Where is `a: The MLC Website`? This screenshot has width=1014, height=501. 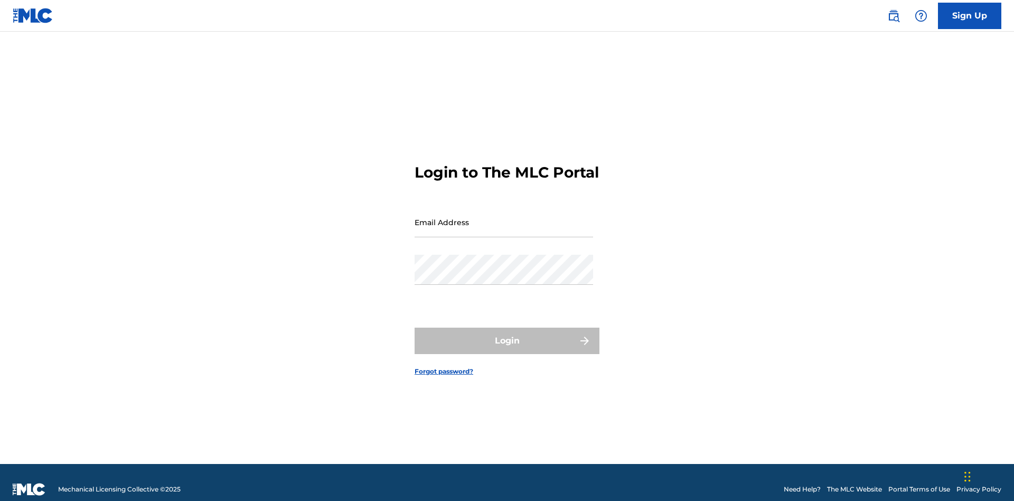
a: The MLC Website is located at coordinates (855, 489).